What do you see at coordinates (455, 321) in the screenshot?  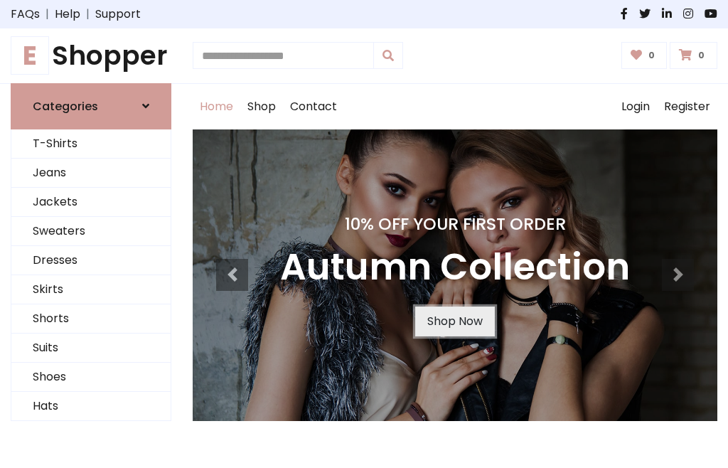 I see `a: Shop Now` at bounding box center [455, 321].